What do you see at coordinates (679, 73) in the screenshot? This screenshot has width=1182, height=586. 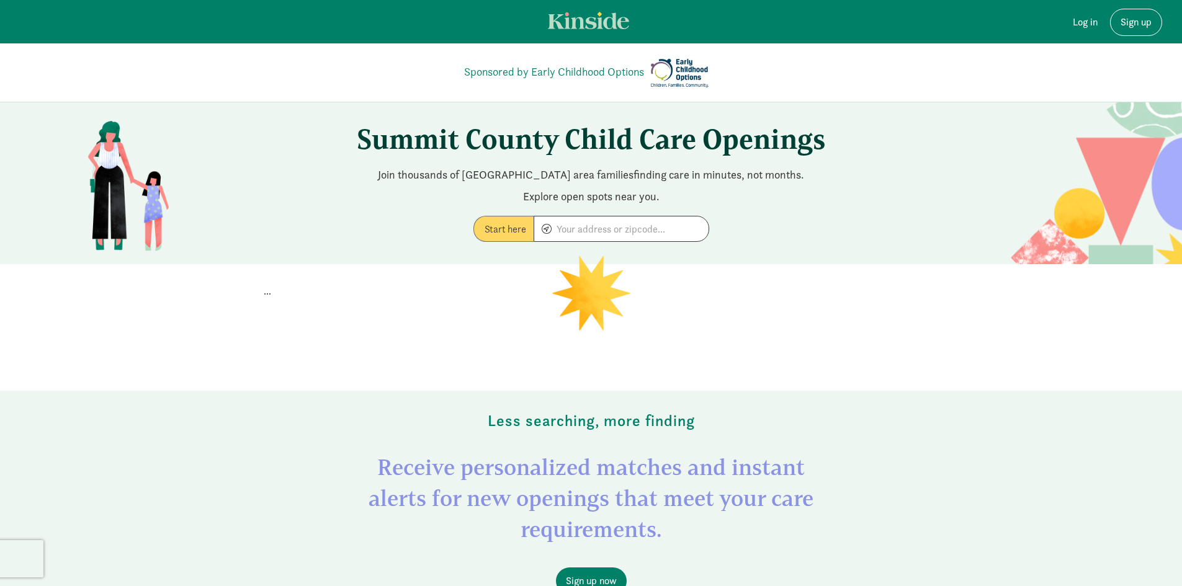 I see `img: Early Childhood Options` at bounding box center [679, 73].